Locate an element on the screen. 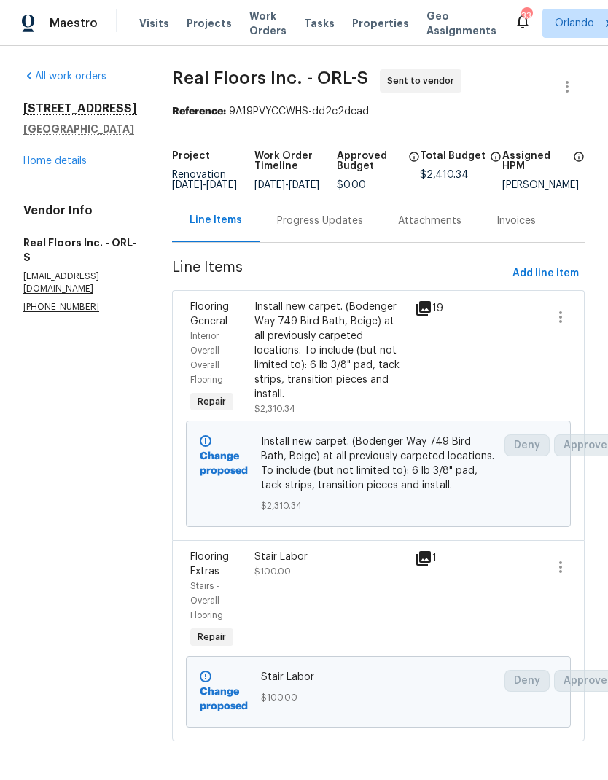  h5: Work Order Timeline is located at coordinates (295, 161).